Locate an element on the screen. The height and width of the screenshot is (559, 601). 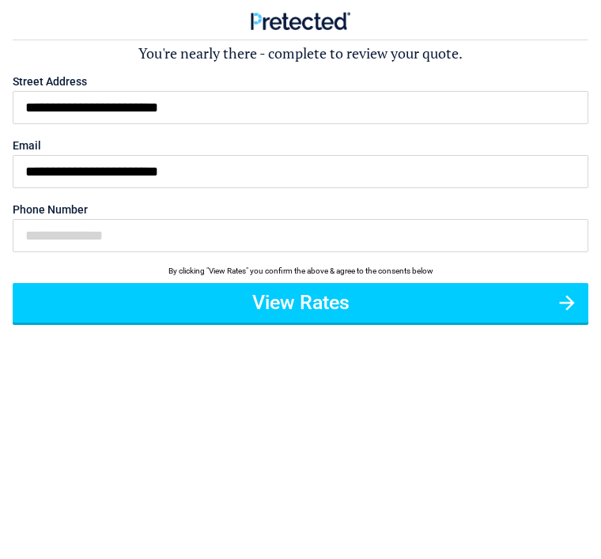
div: By clicking "View Rates" you confirm the above & agree to the consents below is located at coordinates (301, 271).